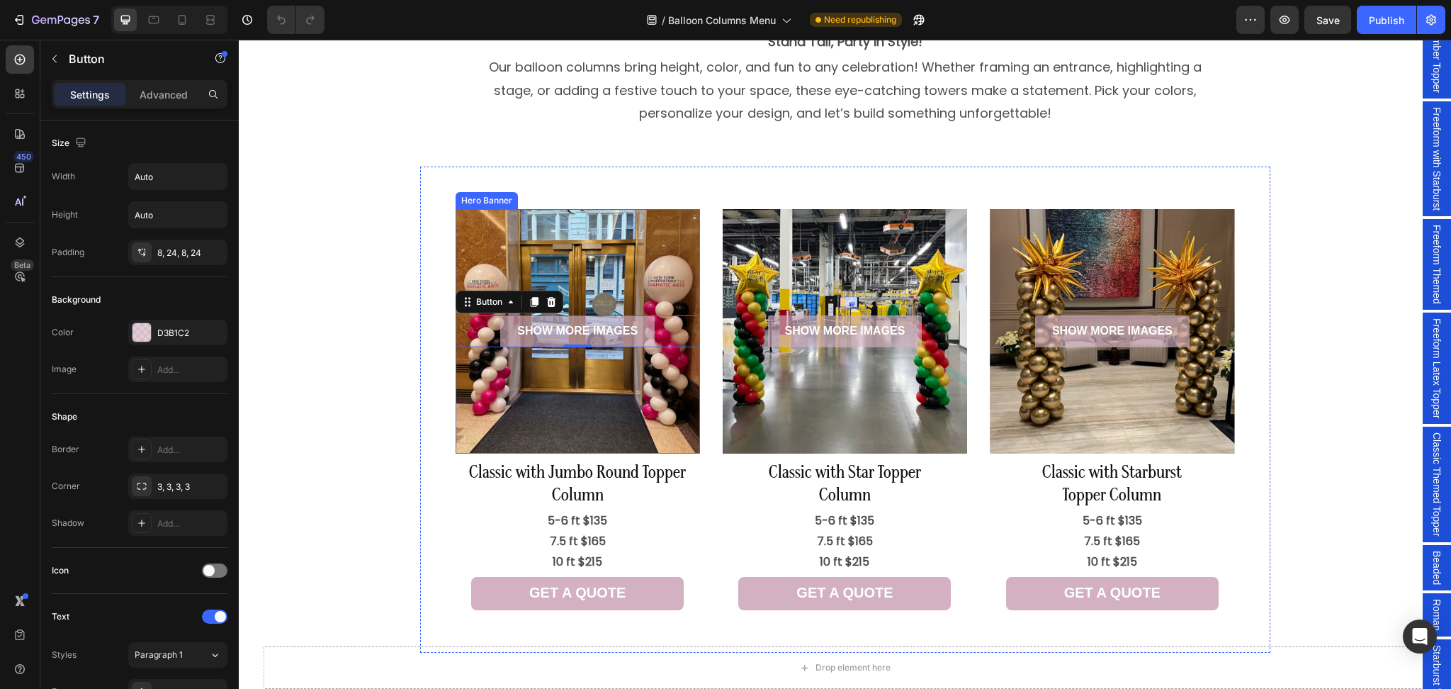 Image resolution: width=1451 pixels, height=689 pixels. Describe the element at coordinates (191, 487) in the screenshot. I see `div: 3, 3, 3, 3` at that location.